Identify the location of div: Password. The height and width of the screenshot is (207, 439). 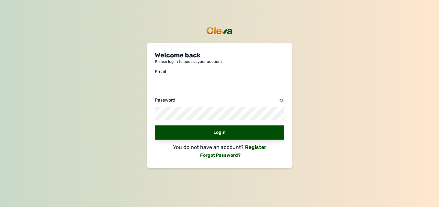
(165, 101).